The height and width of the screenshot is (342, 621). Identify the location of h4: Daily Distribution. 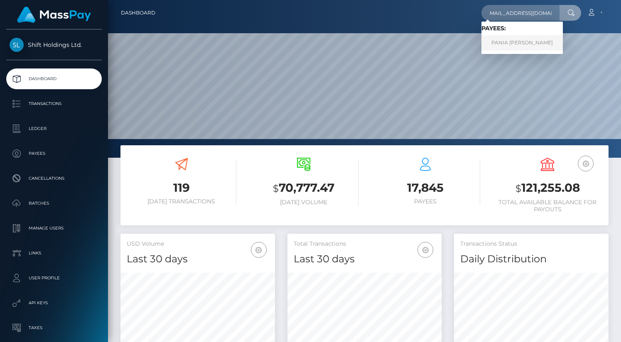
(531, 259).